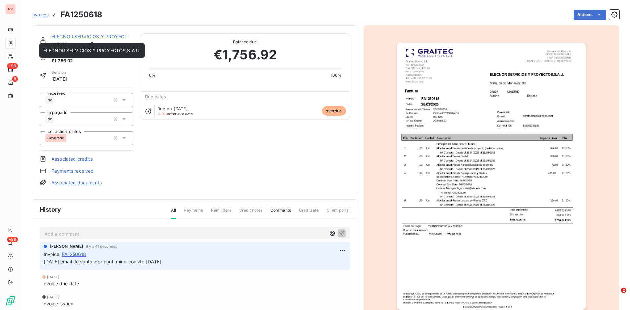 This screenshot has height=310, width=630. Describe the element at coordinates (52, 254) in the screenshot. I see `span: Invoice :` at that location.